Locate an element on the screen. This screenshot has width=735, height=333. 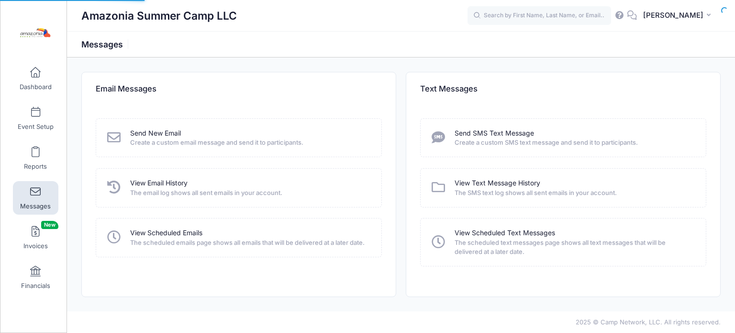
h4: Text Messages is located at coordinates (449, 89).